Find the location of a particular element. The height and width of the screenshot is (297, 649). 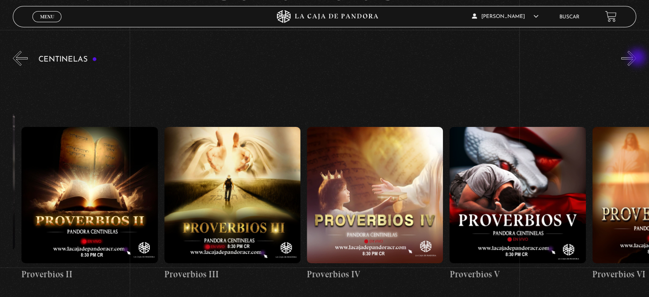

a: View your shopping cart is located at coordinates (611, 16).